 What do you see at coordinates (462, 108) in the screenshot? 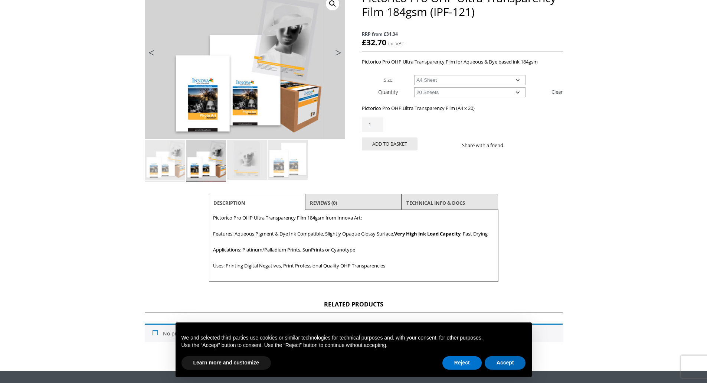
I see `p: Pictorico Pro OHP Ultra Transparency Film (A4 x 20)` at bounding box center [462, 108].